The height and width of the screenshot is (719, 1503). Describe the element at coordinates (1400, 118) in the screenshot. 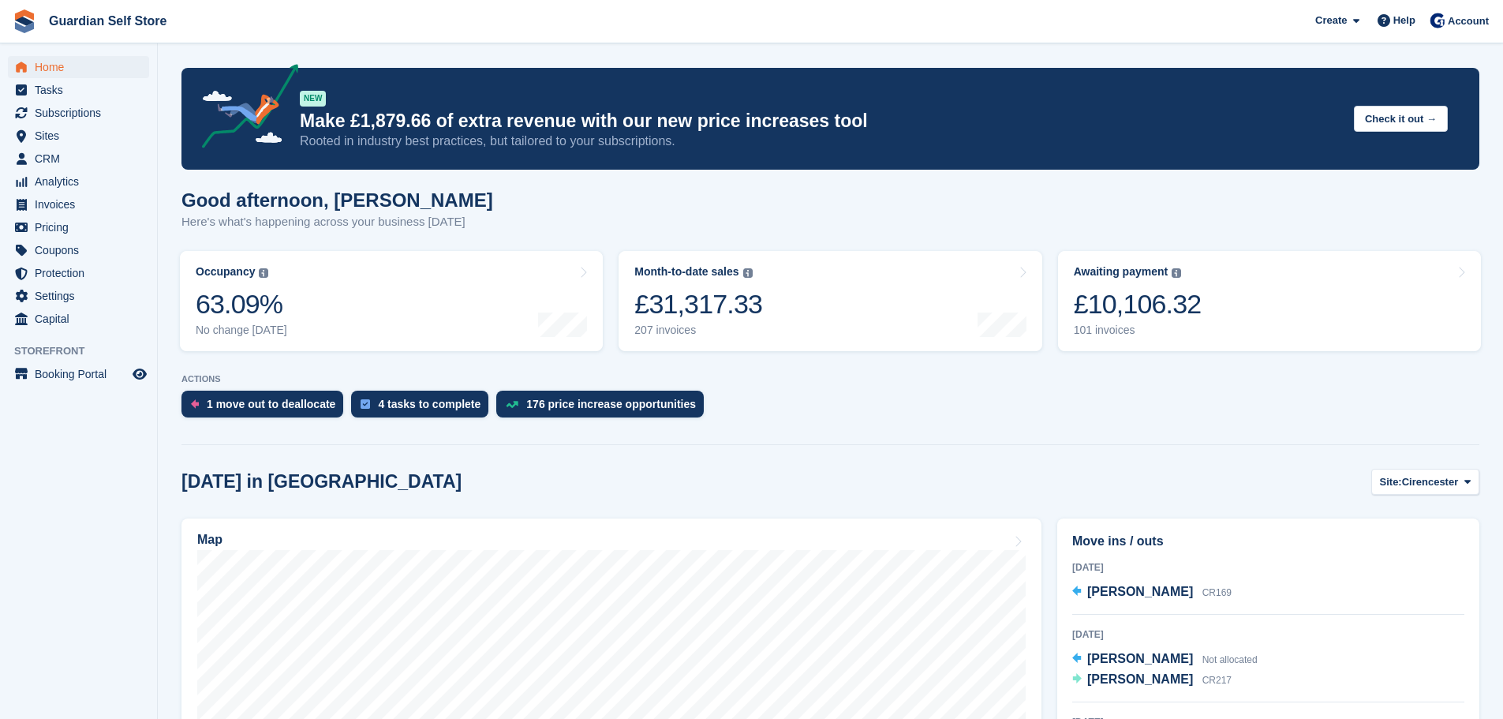

I see `button: Check it out →` at that location.